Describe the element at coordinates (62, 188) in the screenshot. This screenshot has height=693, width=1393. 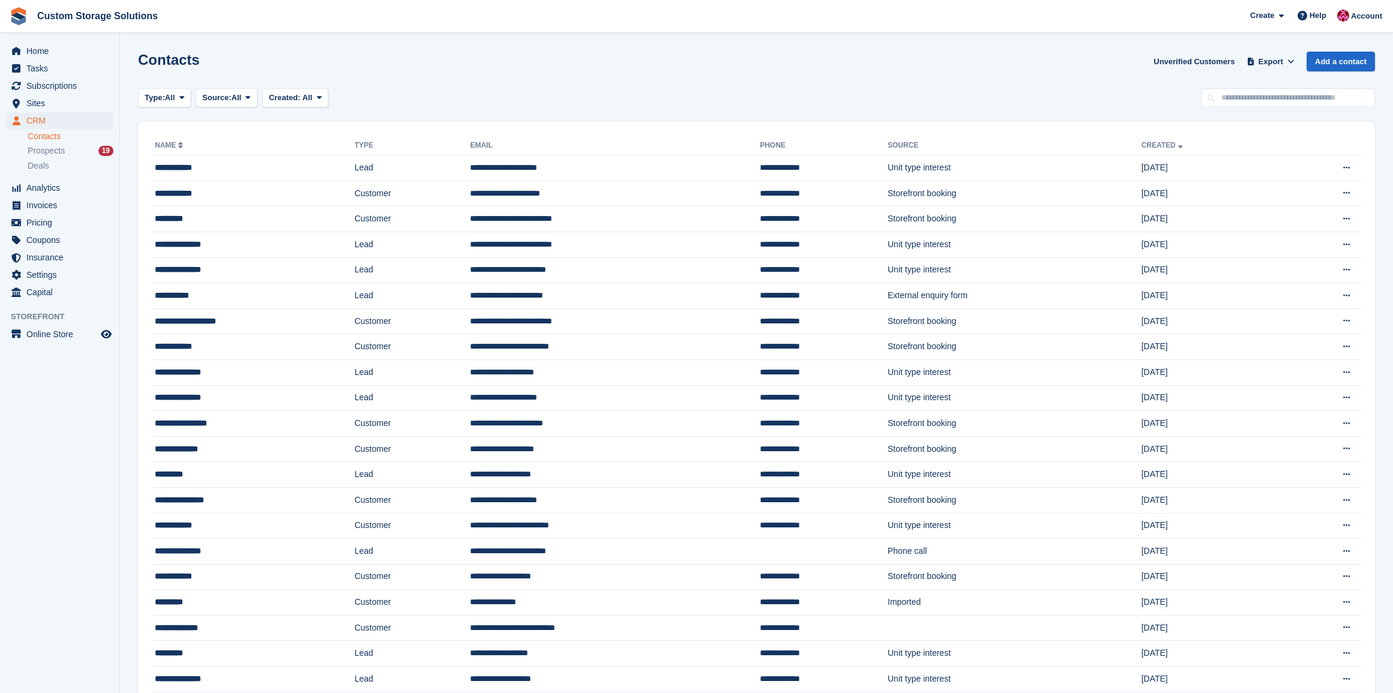
I see `span: Analytics` at that location.